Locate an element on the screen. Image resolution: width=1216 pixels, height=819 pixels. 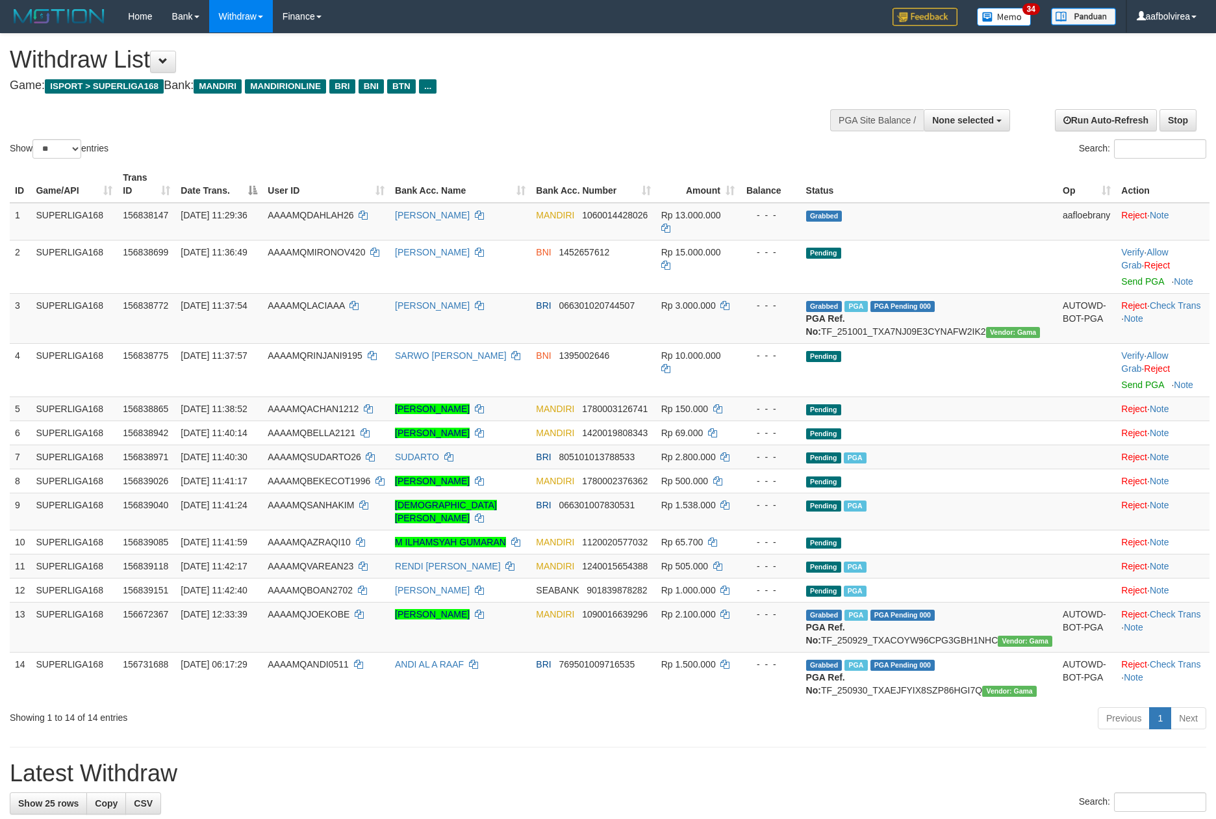
span: 156839026 is located at coordinates (146, 481).